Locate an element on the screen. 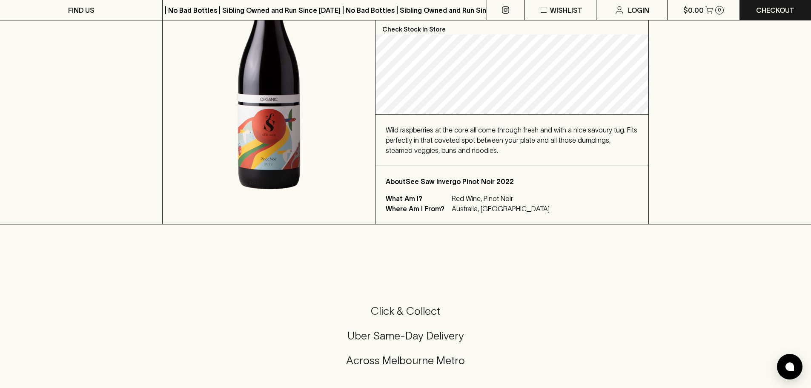 Image resolution: width=811 pixels, height=388 pixels. h5: Across Melbourne Metro is located at coordinates (405, 360).